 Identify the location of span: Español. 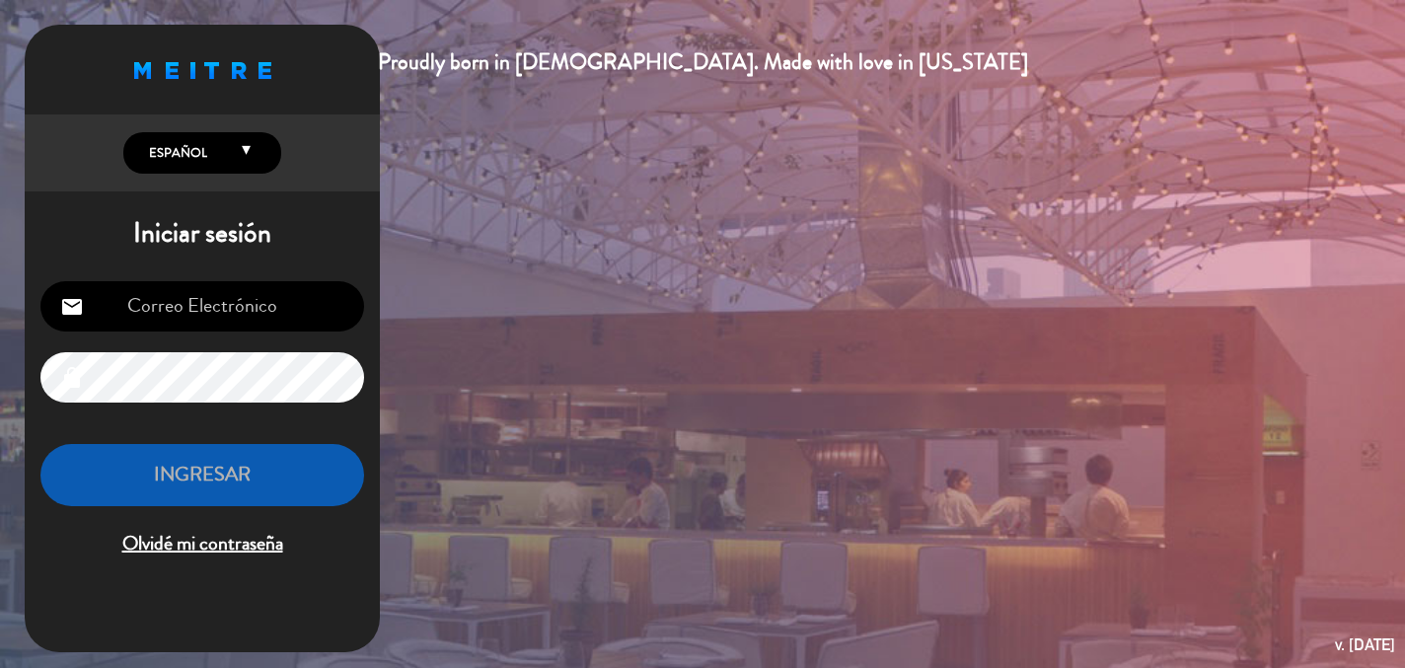
(176, 153).